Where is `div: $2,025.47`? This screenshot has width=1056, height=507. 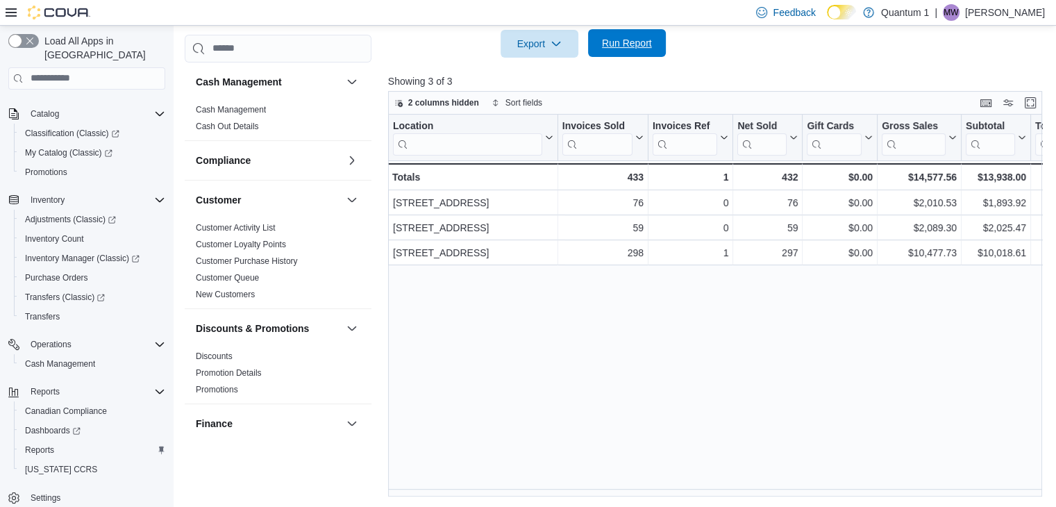
div: $2,025.47 is located at coordinates (995, 228).